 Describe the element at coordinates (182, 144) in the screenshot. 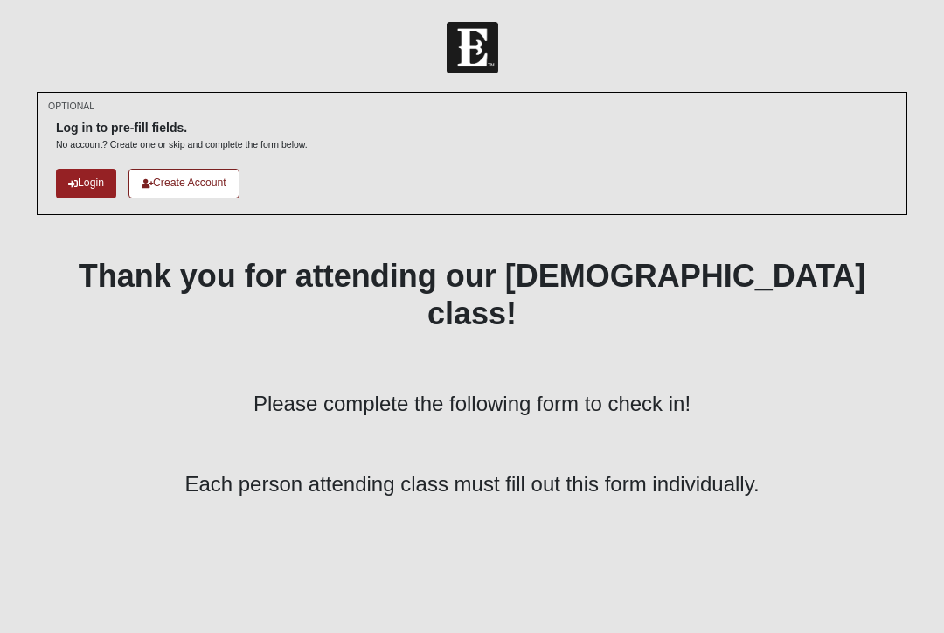

I see `p: No account? Create one or skip and complete the form below.` at that location.